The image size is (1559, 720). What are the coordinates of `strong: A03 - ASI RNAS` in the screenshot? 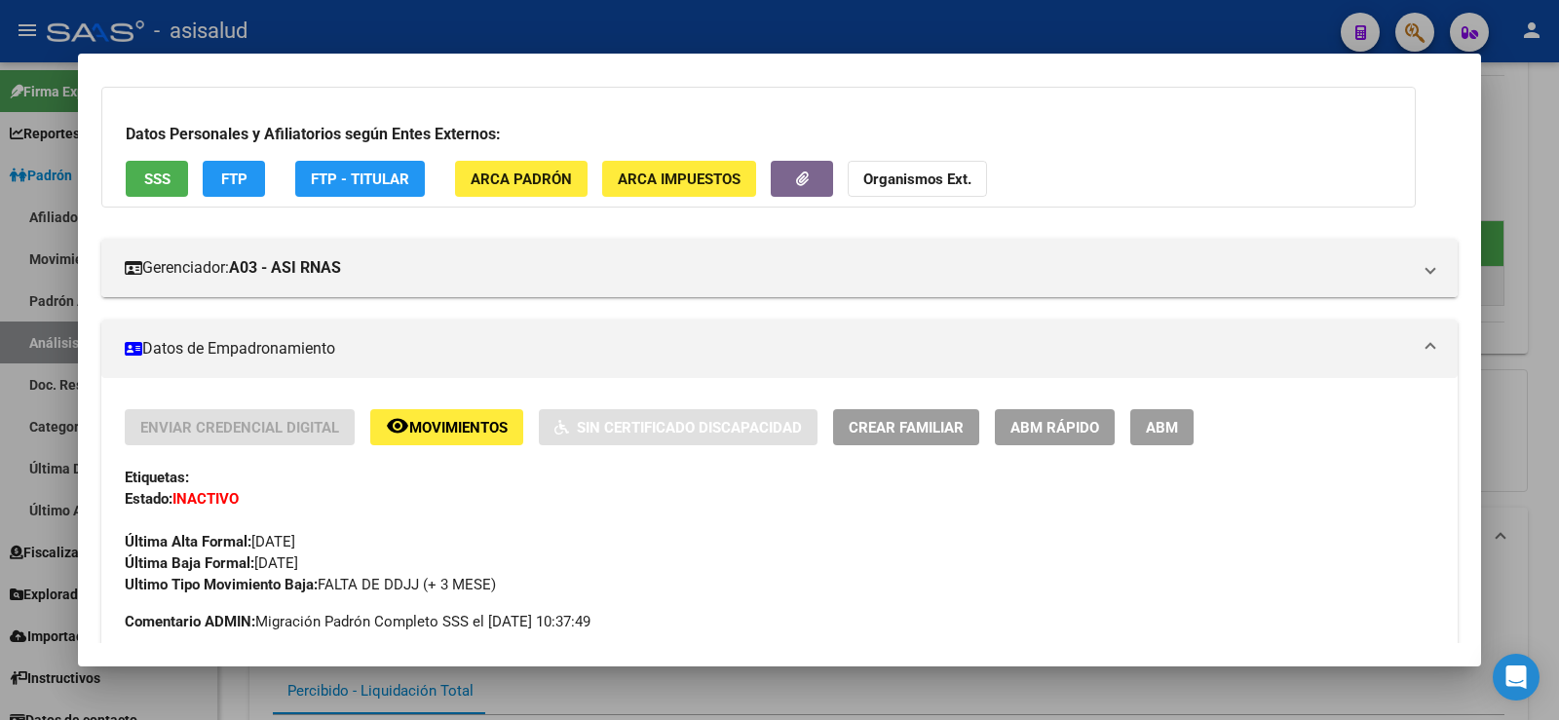 It's located at (285, 268).